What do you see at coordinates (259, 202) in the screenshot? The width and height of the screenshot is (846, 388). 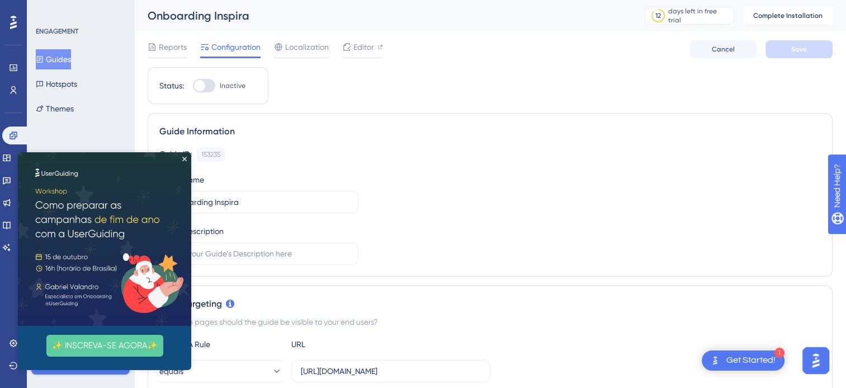 I see `input: Type your Guide’s Name here` at bounding box center [259, 202].